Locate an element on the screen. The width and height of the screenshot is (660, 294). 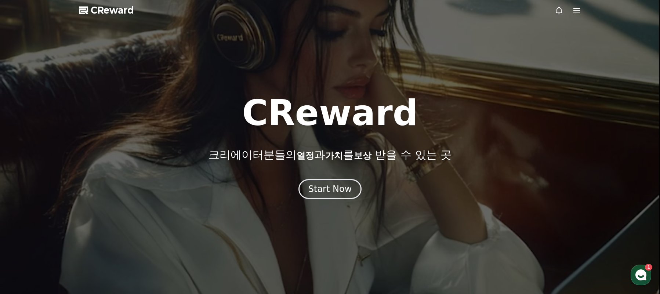
span: CReward is located at coordinates (112, 10).